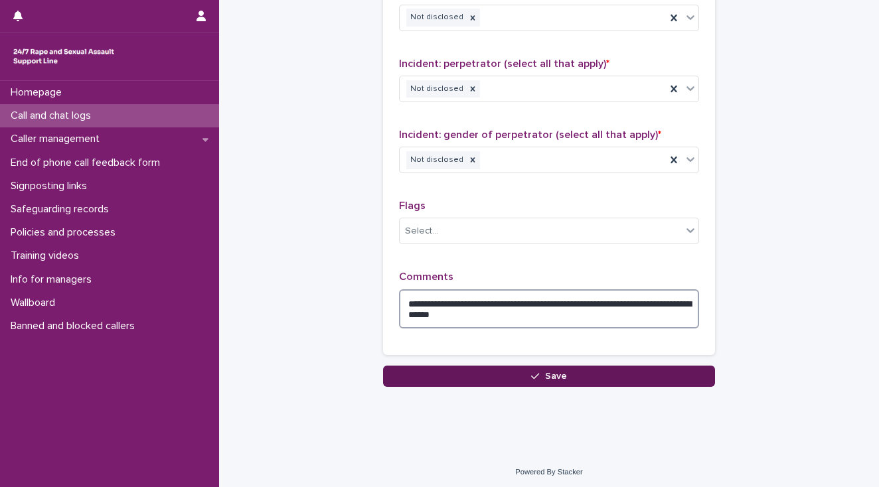  What do you see at coordinates (54, 280) in the screenshot?
I see `p: Info for managers` at bounding box center [54, 280].